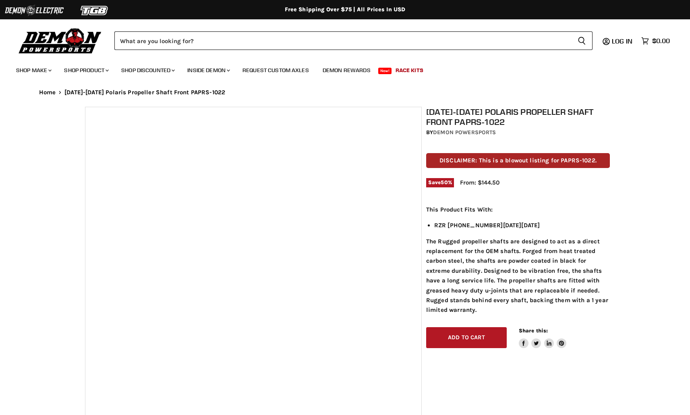  I want to click on span: Add to cart, so click(466, 337).